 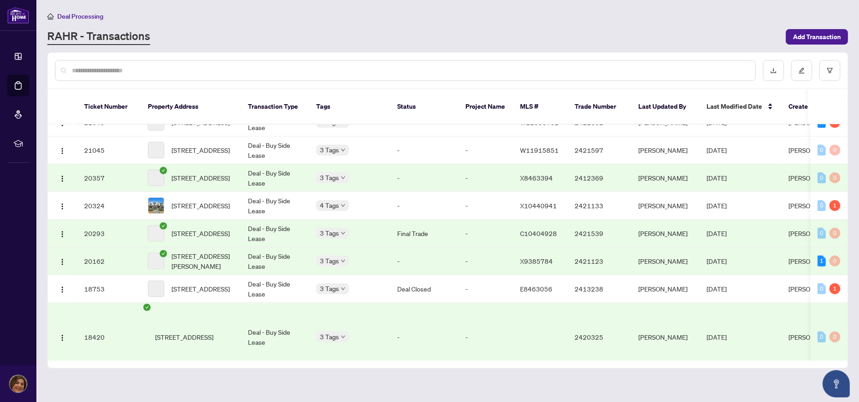 I want to click on td: 2420325, so click(x=599, y=337).